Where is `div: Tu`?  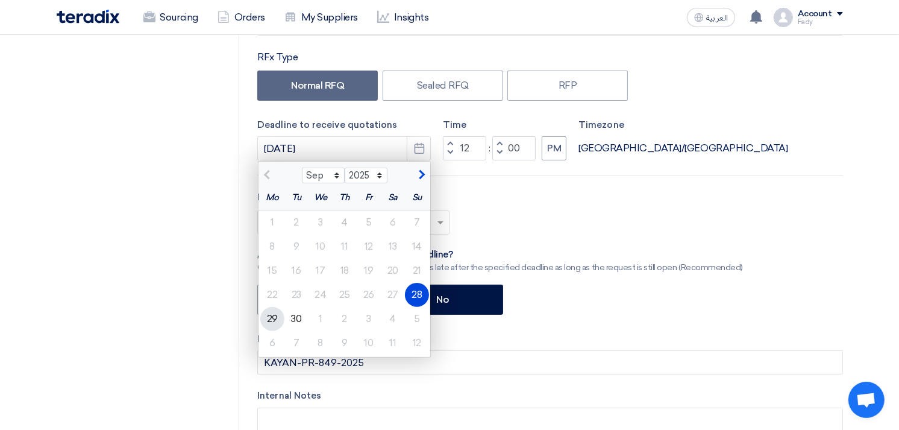 div: Tu is located at coordinates (297, 198).